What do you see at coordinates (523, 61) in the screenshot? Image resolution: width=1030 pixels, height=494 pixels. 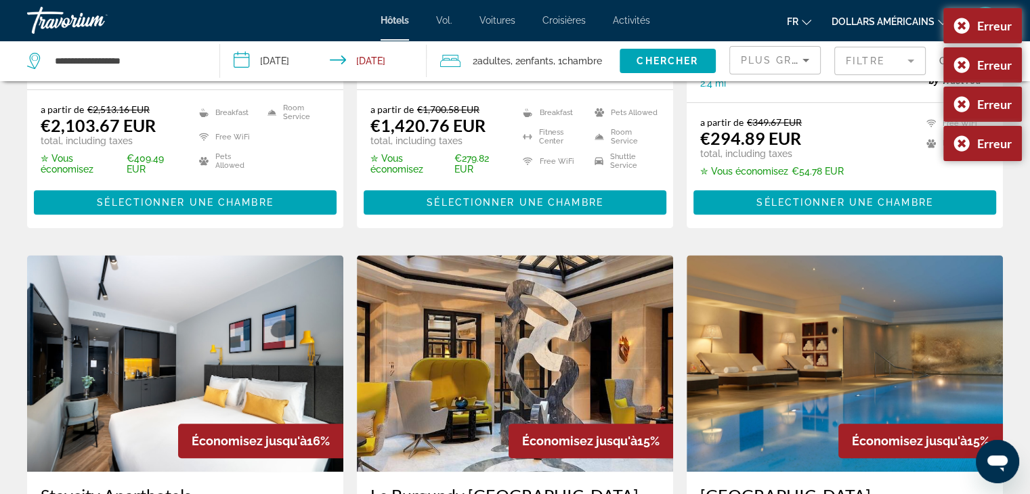 I see `button: Travelers: 2 adults, 2 children` at bounding box center [523, 61].